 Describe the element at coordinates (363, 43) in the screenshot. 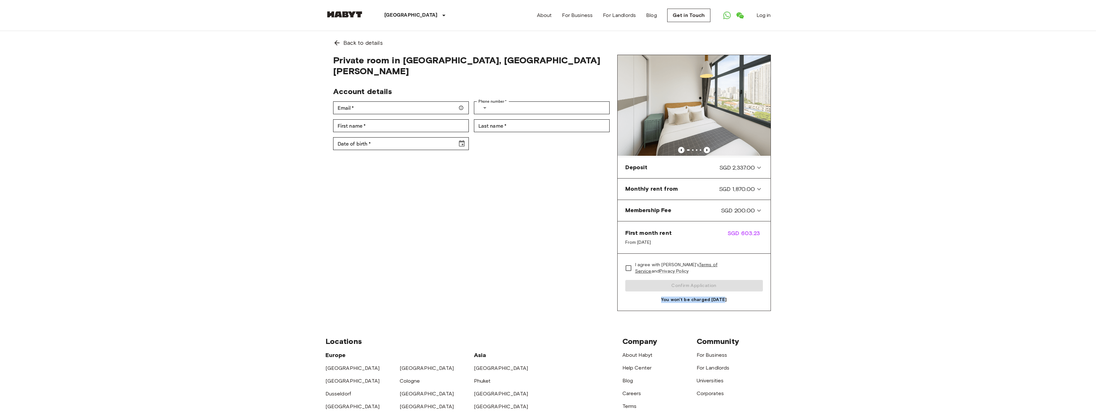

I see `span: Back to details` at that location.